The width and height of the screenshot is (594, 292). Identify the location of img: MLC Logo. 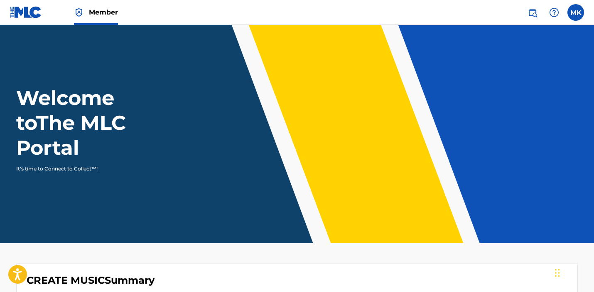
(26, 12).